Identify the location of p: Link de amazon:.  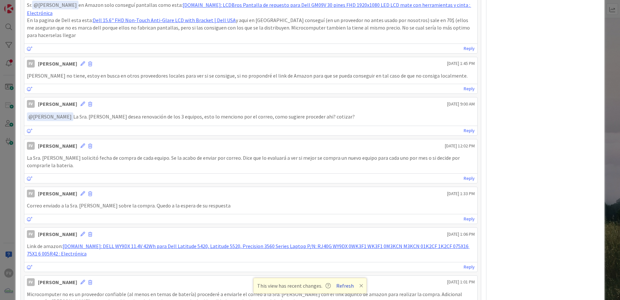
(251, 249).